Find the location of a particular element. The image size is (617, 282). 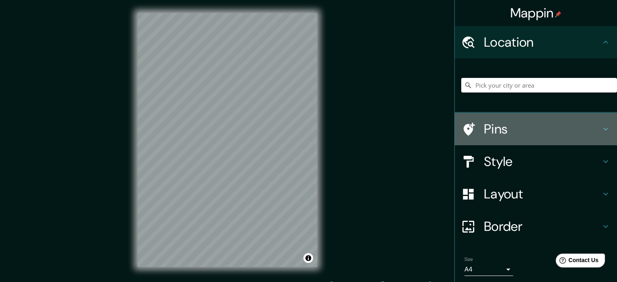

div: A4 is located at coordinates (489, 269).